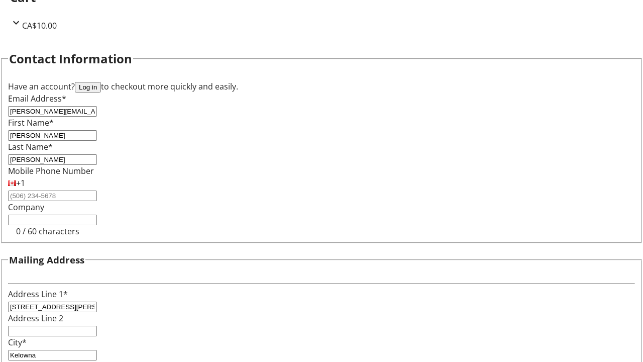 The height and width of the screenshot is (362, 643). Describe the element at coordinates (47, 260) in the screenshot. I see `h3: Mailing Address` at that location.